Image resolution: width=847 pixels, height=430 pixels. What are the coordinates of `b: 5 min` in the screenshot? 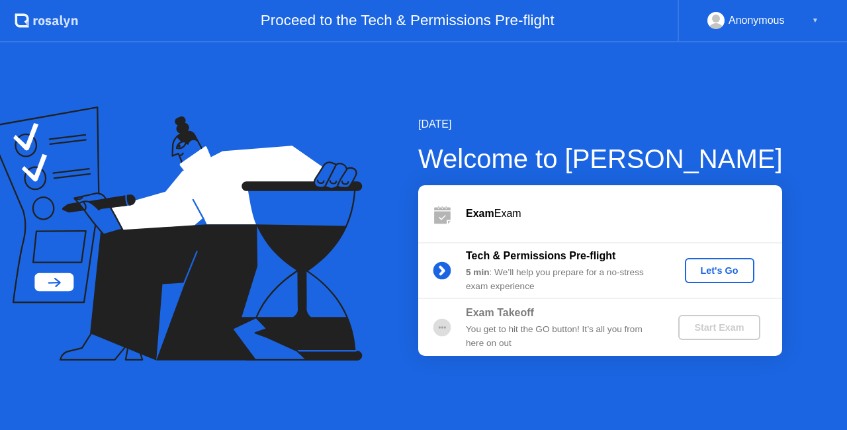 It's located at (478, 272).